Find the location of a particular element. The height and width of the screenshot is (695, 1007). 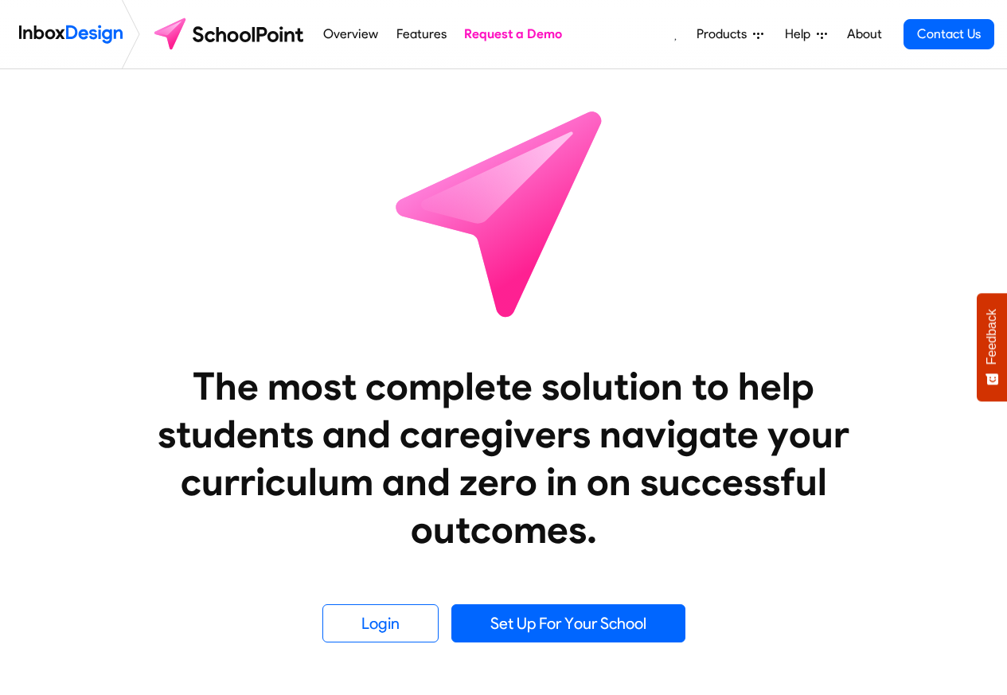

a: About is located at coordinates (863, 34).